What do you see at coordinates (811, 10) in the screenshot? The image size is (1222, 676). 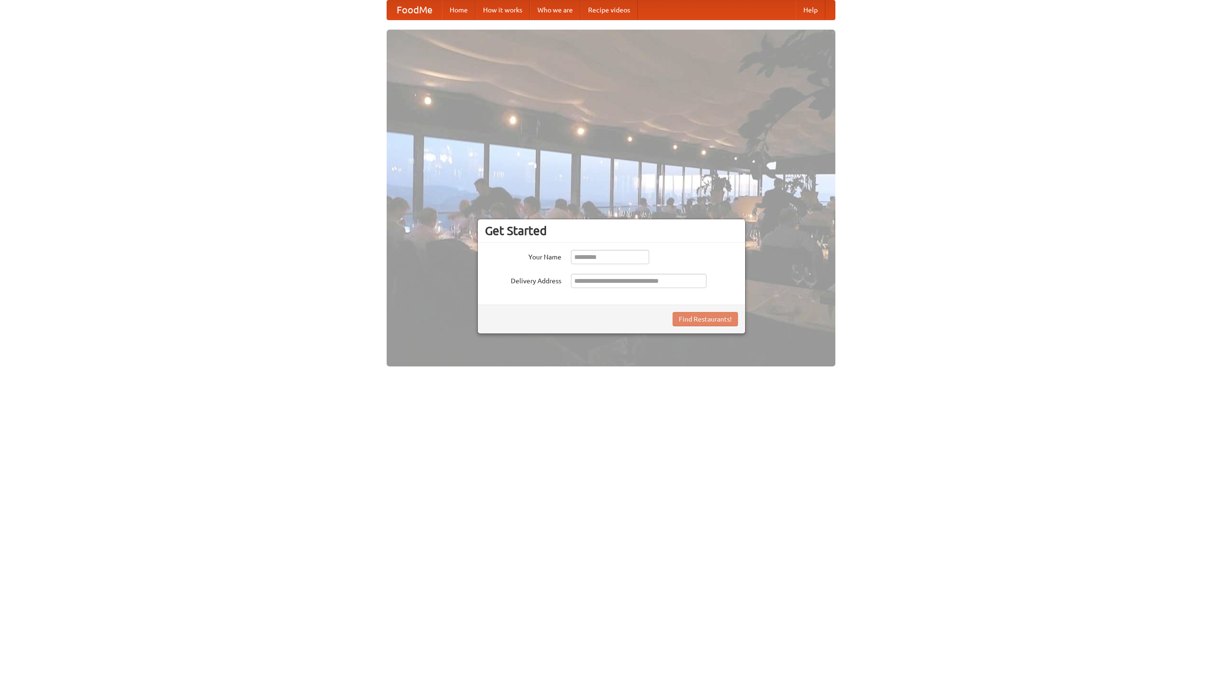 I see `a: Help` at bounding box center [811, 10].